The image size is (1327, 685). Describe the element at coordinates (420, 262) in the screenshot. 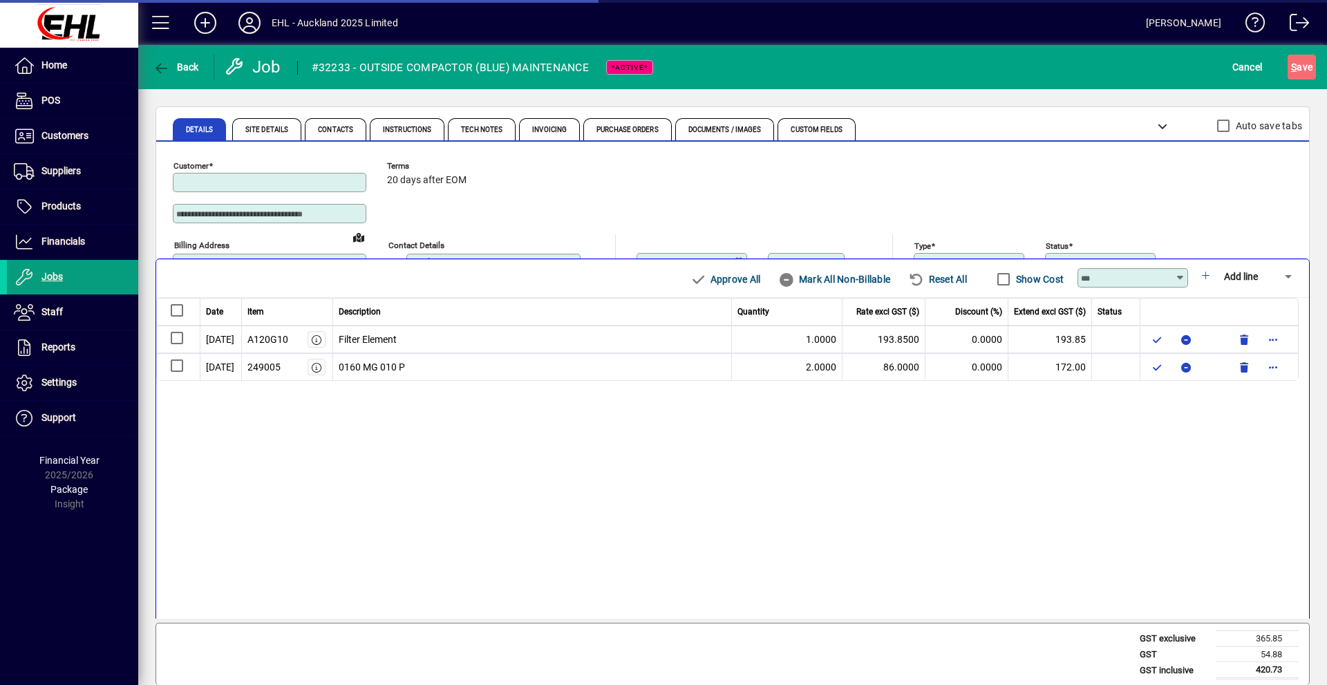

I see `mat-label: Email` at that location.